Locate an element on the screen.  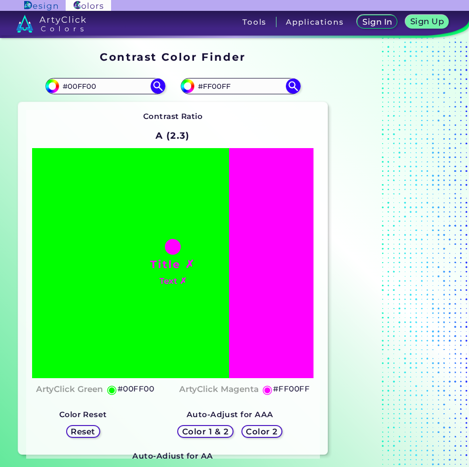
h3: Applications is located at coordinates (314, 22).